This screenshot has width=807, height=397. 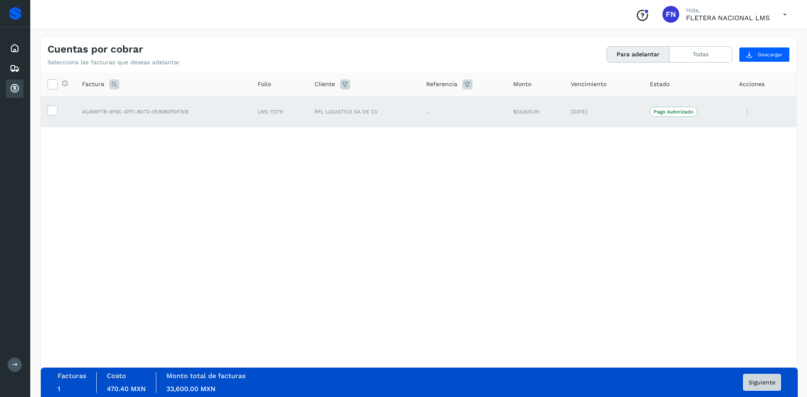 What do you see at coordinates (762, 382) in the screenshot?
I see `span: Siguiente` at bounding box center [762, 382].